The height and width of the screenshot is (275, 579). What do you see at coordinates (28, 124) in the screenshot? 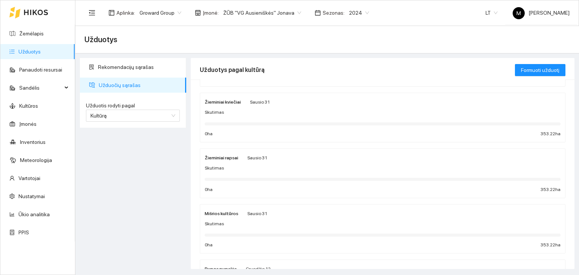
I see `a: Įmonės` at bounding box center [28, 124].